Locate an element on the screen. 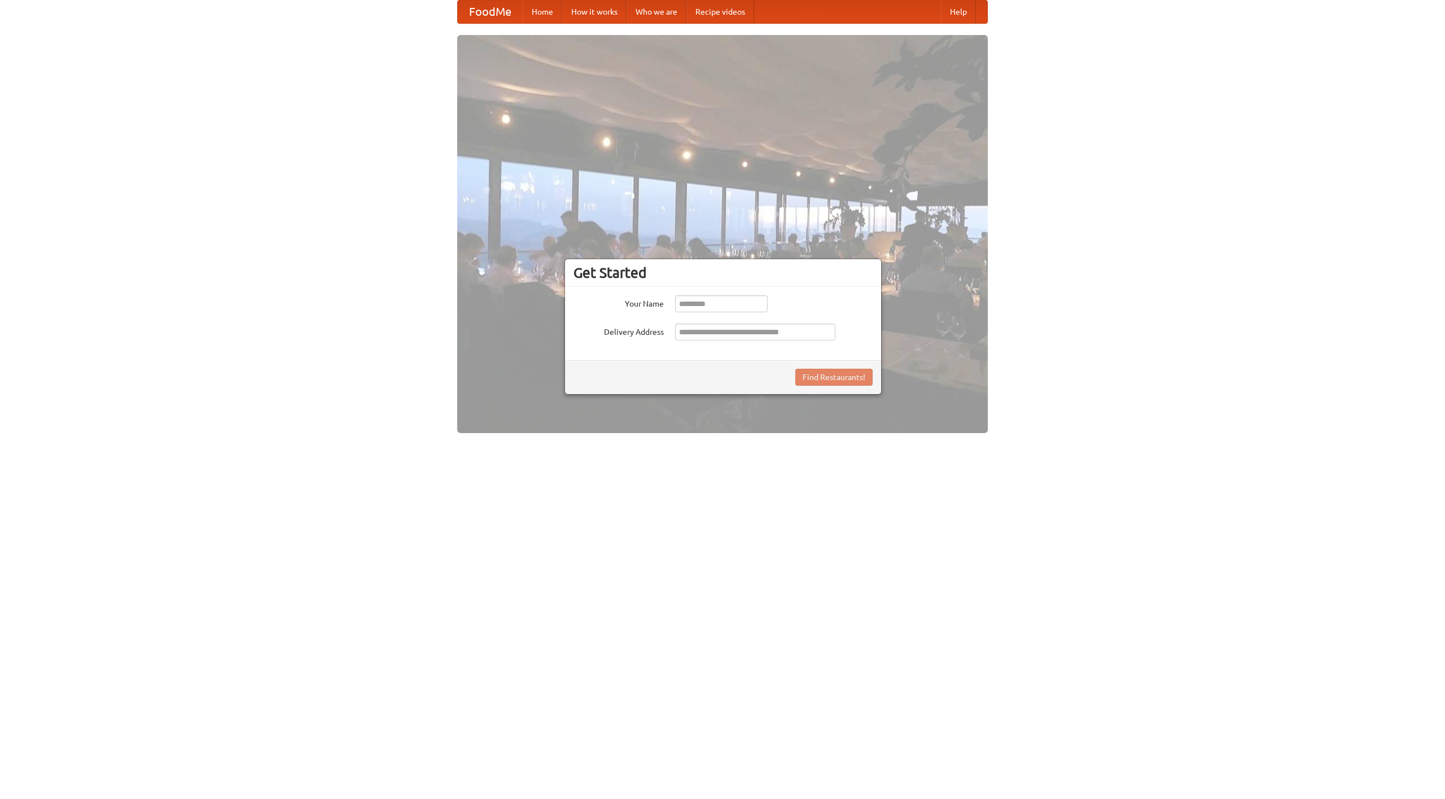  button: Find Restaurants! is located at coordinates (834, 377).